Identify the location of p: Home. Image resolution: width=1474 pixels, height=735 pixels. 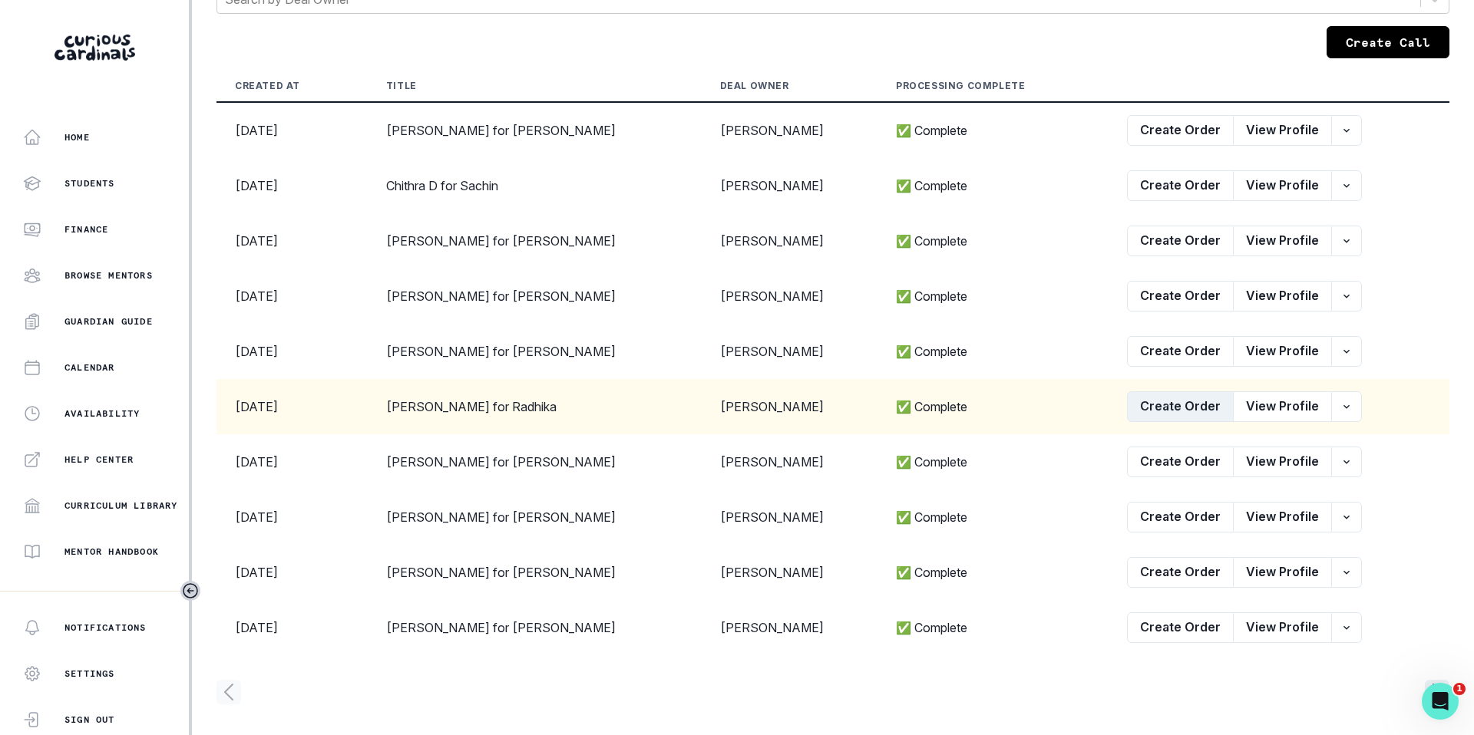
(77, 137).